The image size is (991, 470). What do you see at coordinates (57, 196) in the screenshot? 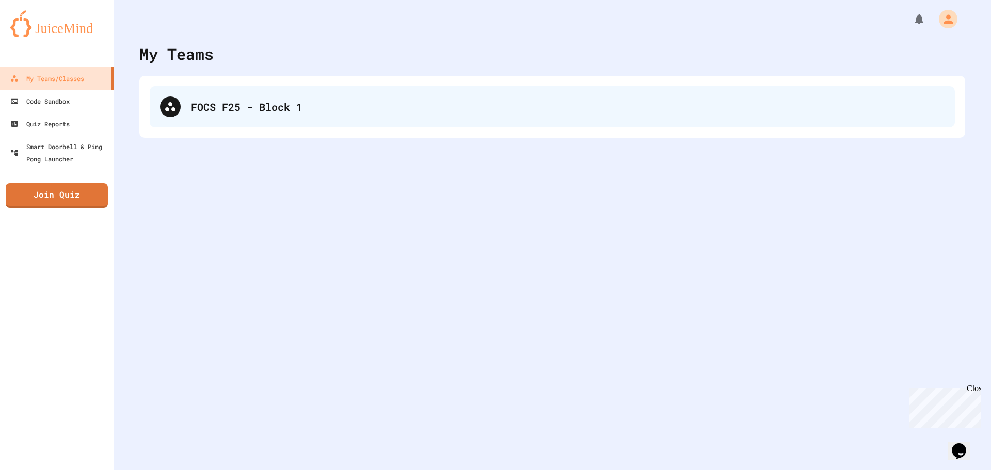
I see `a: Join Quiz` at bounding box center [57, 196].